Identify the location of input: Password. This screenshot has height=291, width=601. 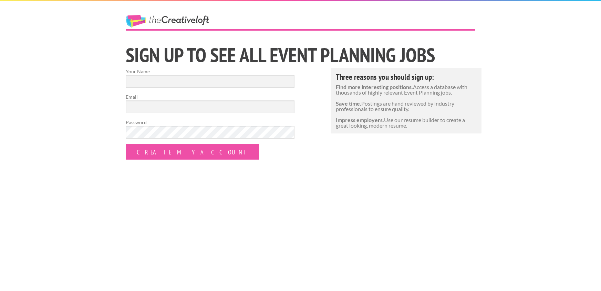
(210, 132).